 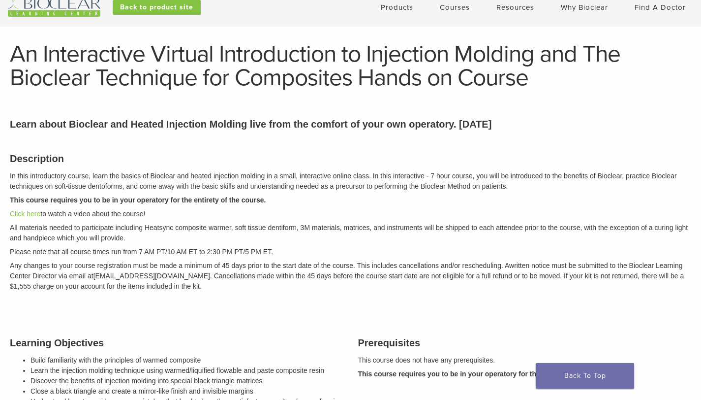 I want to click on li: Learn the injection molding technique using warmed/liquified flowable and paste composite resin, so click(x=187, y=370).